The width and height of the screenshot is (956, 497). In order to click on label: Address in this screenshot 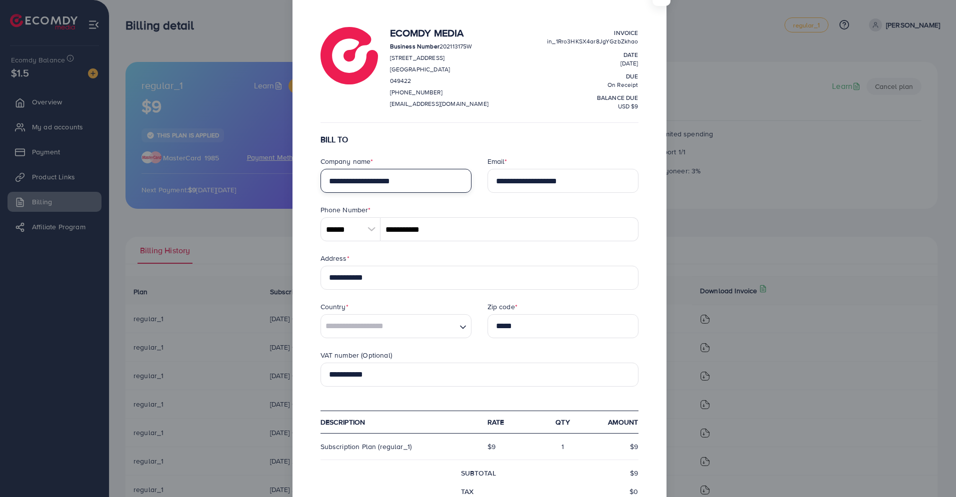, I will do `click(335, 258)`.